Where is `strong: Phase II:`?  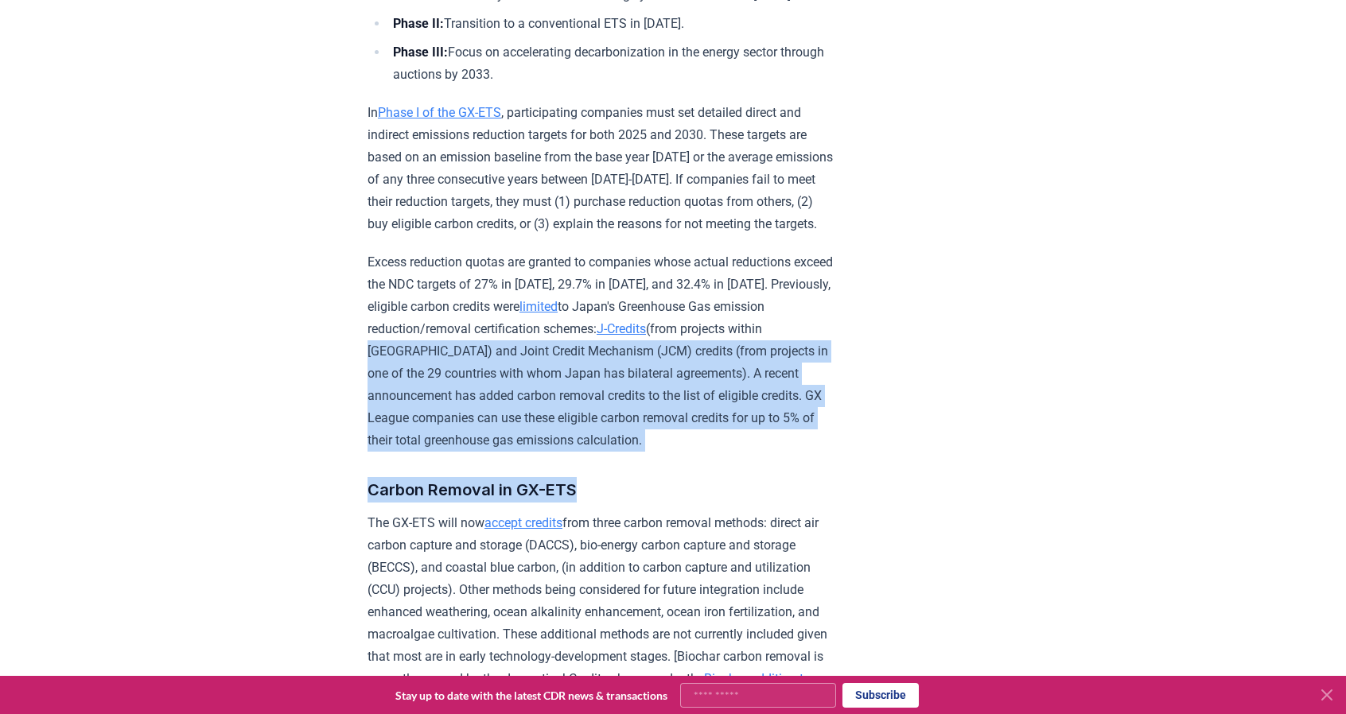 strong: Phase II: is located at coordinates (418, 23).